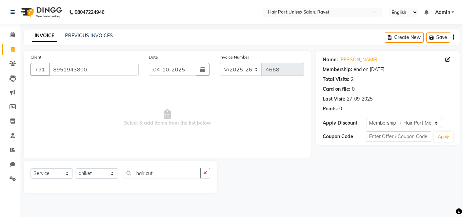 Image resolution: width=463 pixels, height=217 pixels. What do you see at coordinates (89, 36) in the screenshot?
I see `a: PREVIOUS INVOICES` at bounding box center [89, 36].